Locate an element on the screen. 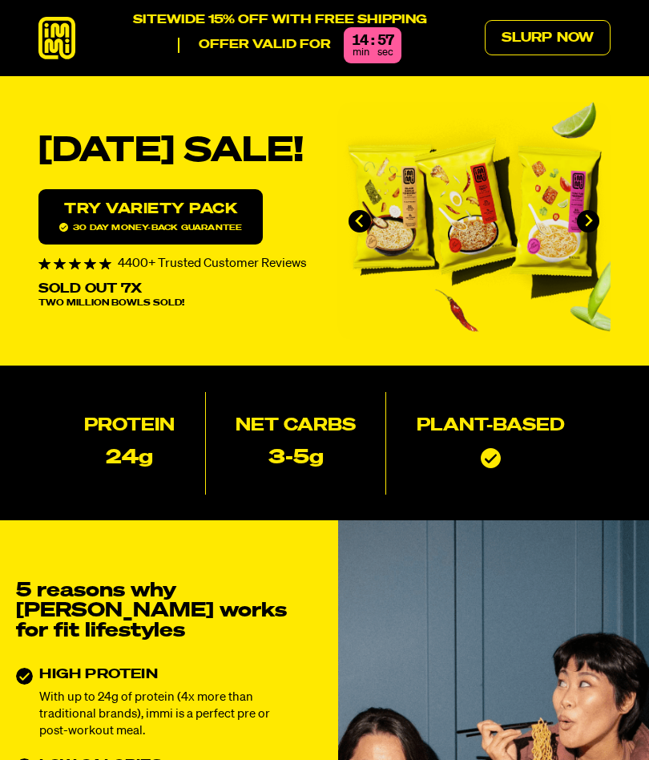 This screenshot has width=649, height=760. h2: Protein is located at coordinates (129, 427).